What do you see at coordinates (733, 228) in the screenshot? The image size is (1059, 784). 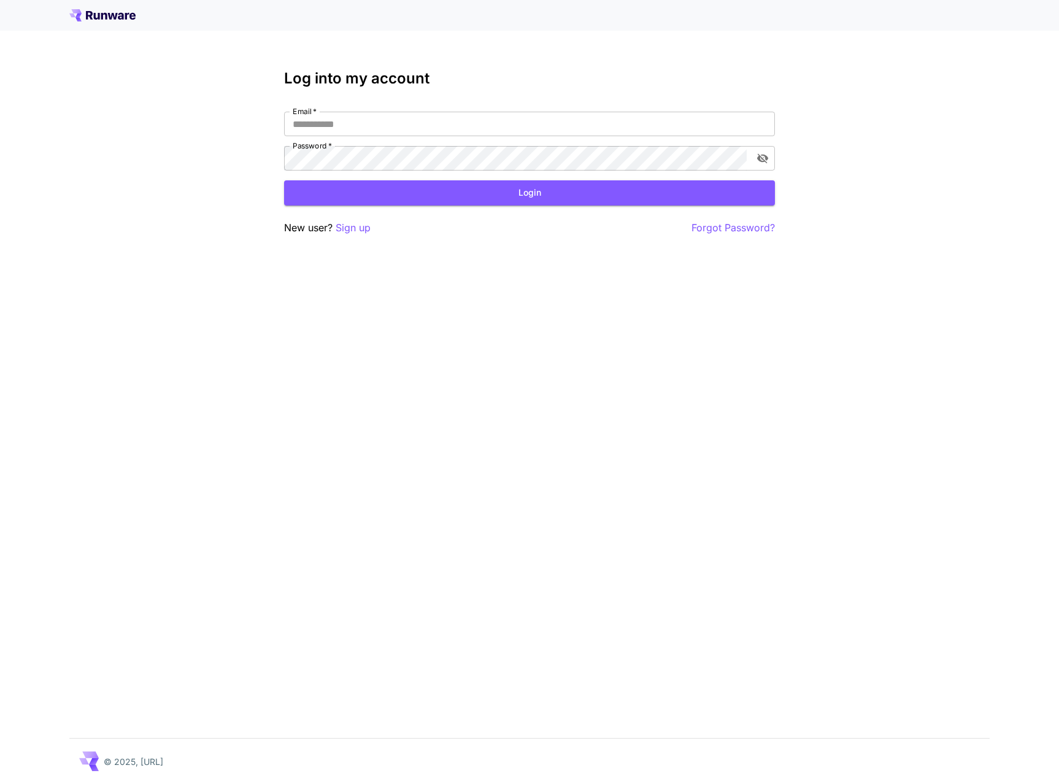 I see `p: Forgot Password?` at bounding box center [733, 228].